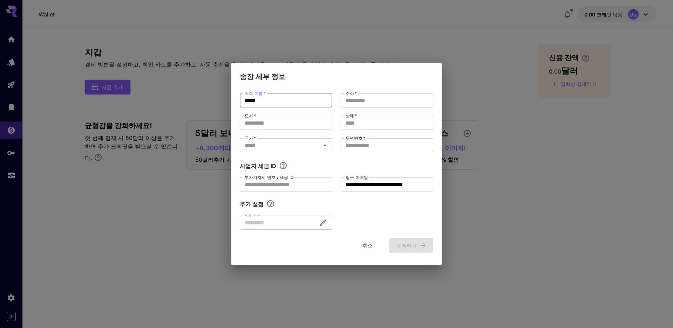 The image size is (673, 328). What do you see at coordinates (368, 245) in the screenshot?
I see `button: 취소` at bounding box center [368, 245].